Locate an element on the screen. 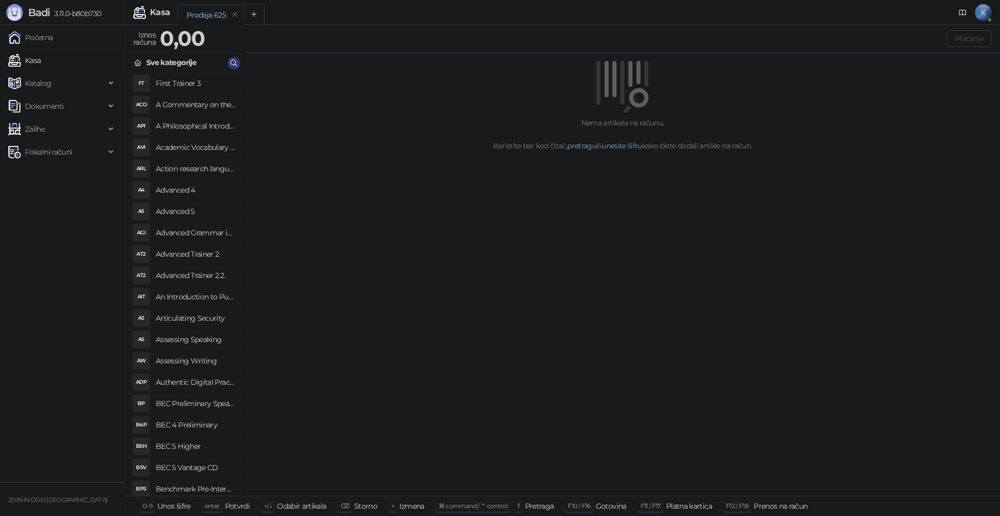 The image size is (1000, 516). span: f is located at coordinates (518, 506).